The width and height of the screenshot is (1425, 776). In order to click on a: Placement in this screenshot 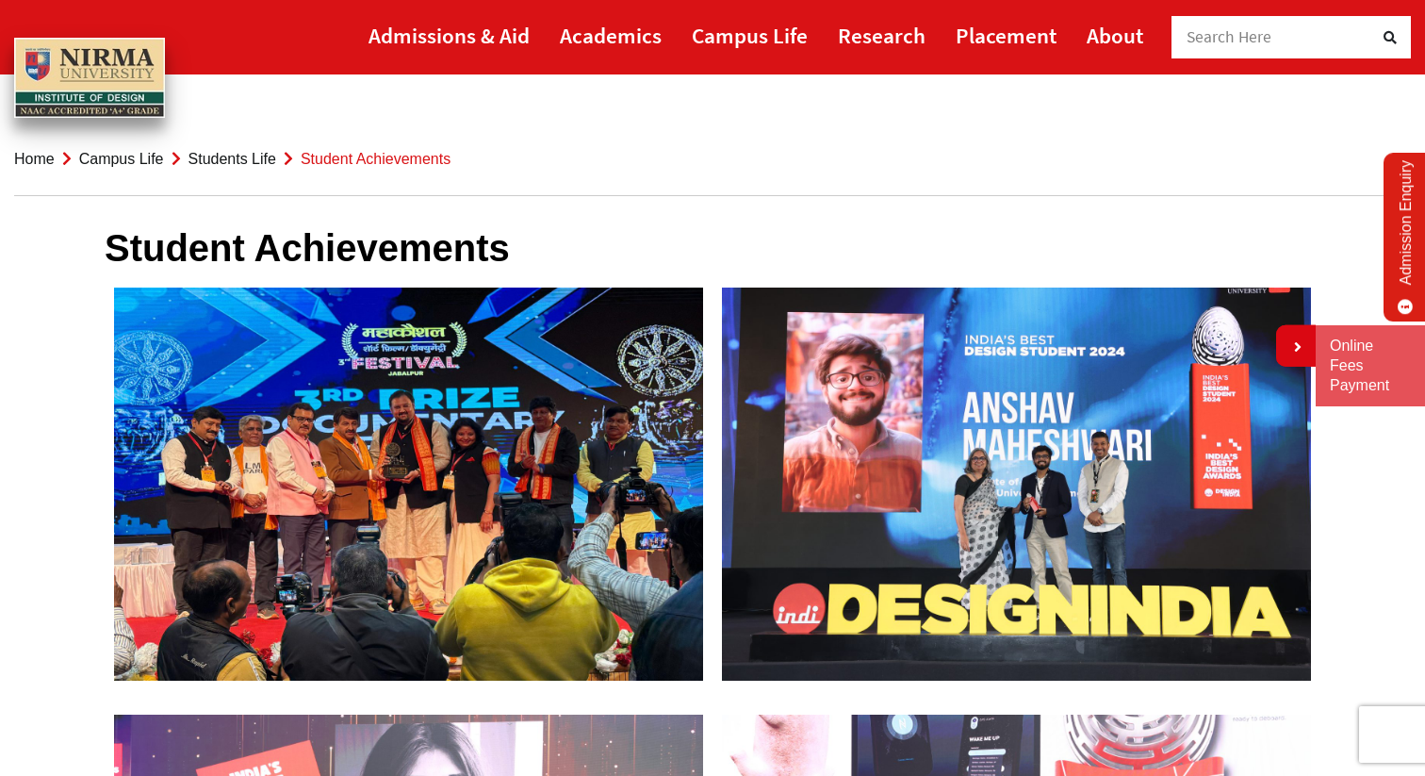, I will do `click(1006, 35)`.